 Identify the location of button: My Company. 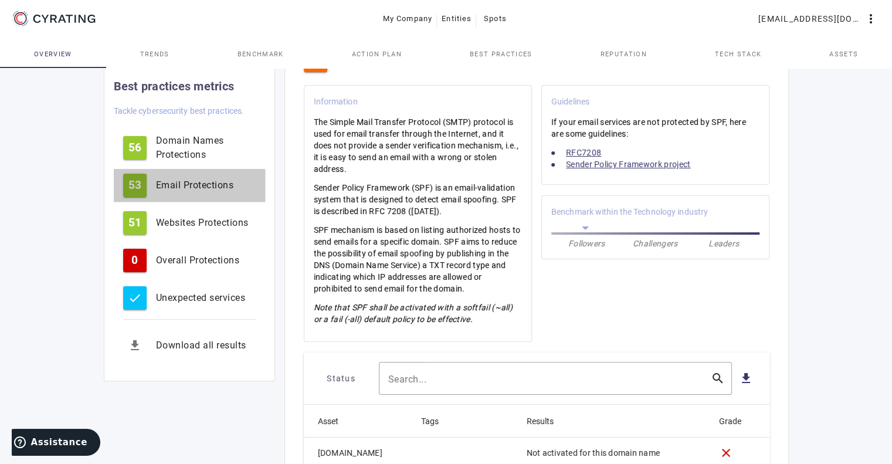
(407, 19).